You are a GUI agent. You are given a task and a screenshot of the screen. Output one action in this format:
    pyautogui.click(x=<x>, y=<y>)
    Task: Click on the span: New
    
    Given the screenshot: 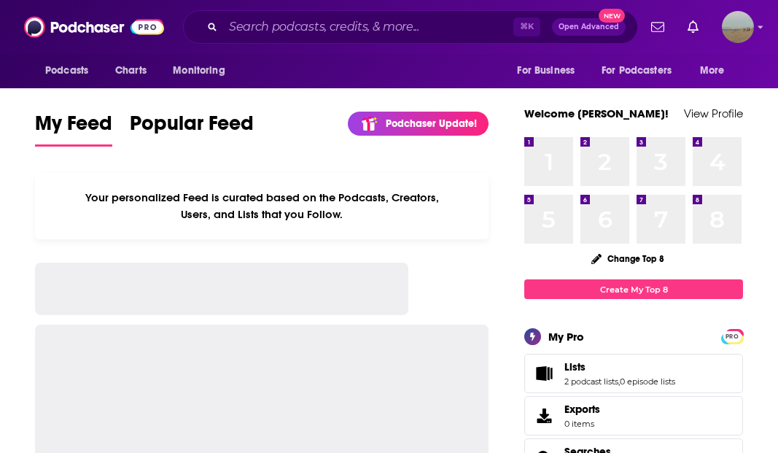 What is the action you would take?
    pyautogui.click(x=611, y=15)
    